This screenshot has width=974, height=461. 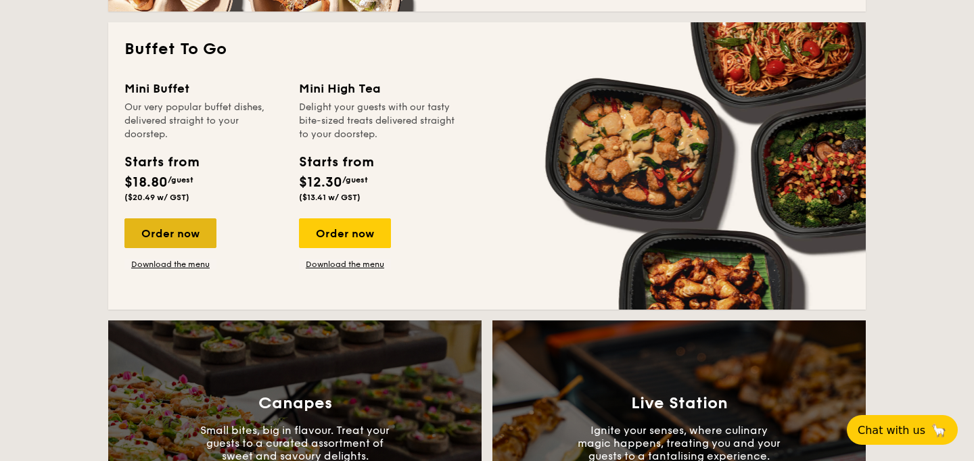 What do you see at coordinates (487, 49) in the screenshot?
I see `h2: Buffet To Go` at bounding box center [487, 49].